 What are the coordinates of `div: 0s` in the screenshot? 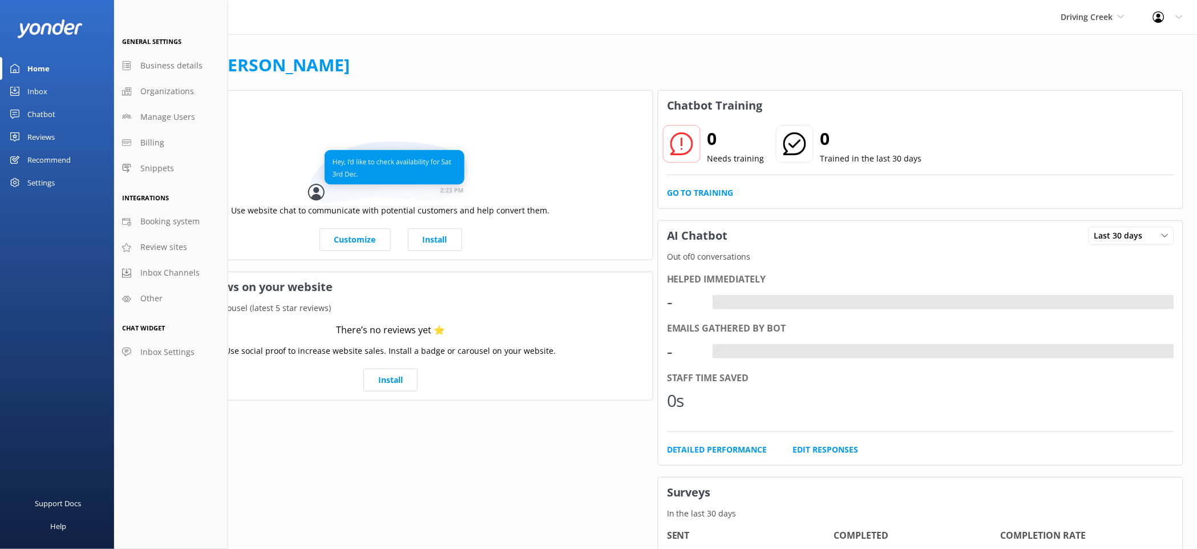 It's located at (684, 401).